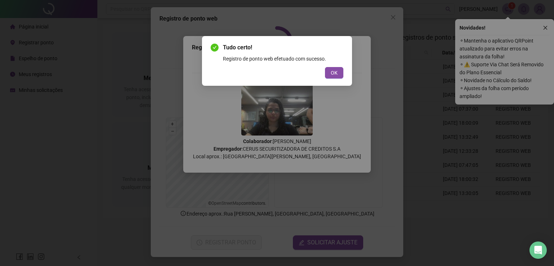  I want to click on span: Tudo certo!, so click(283, 48).